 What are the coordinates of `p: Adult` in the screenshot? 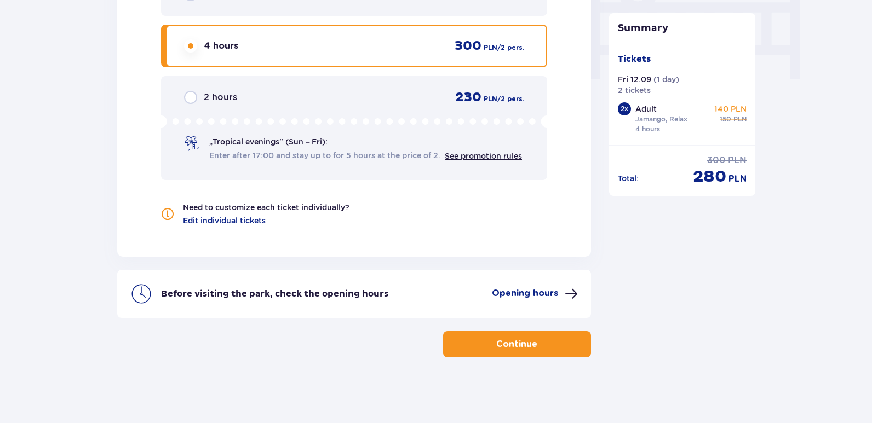 It's located at (646, 109).